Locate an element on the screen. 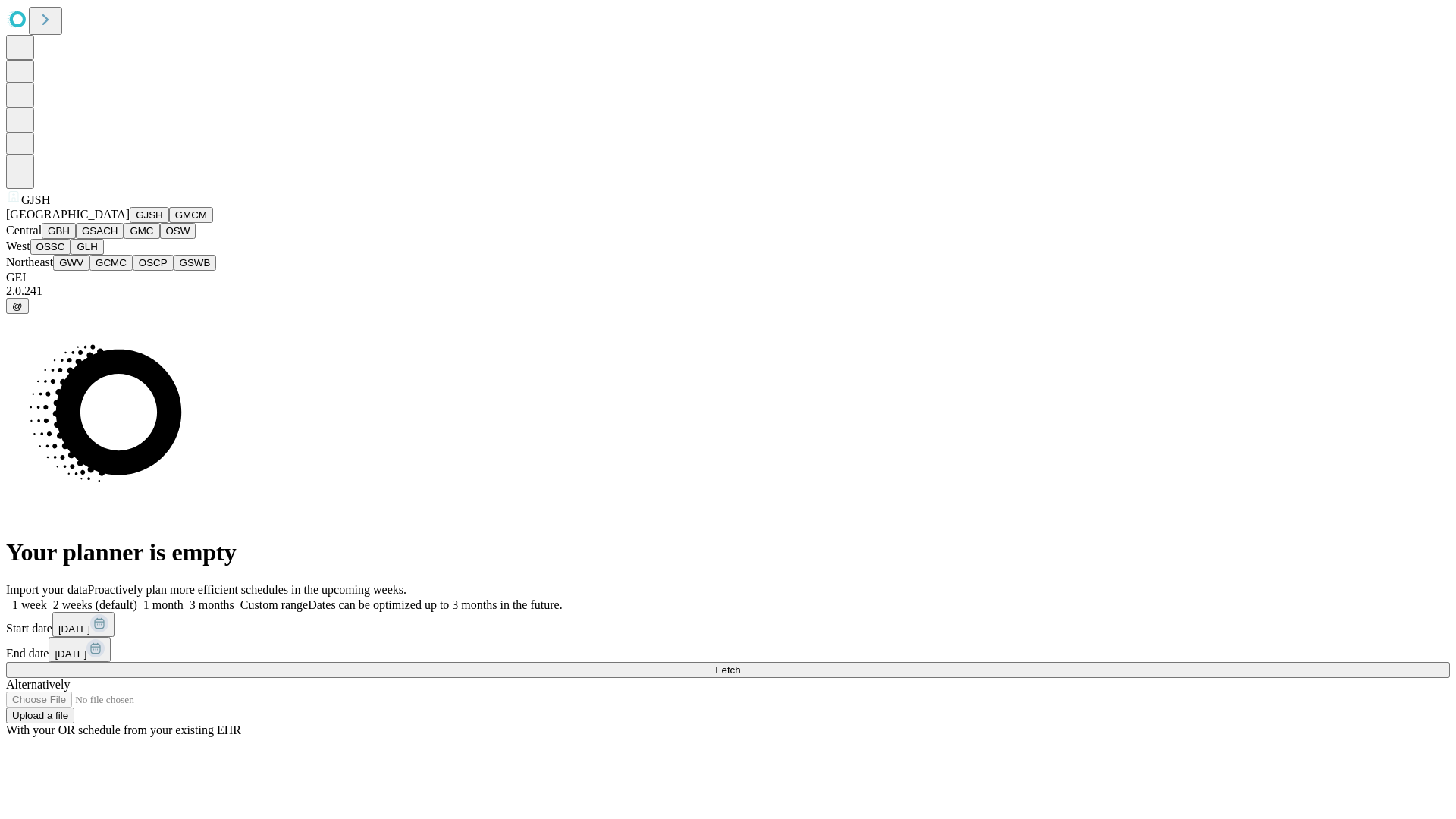 The image size is (1456, 819). span: Central is located at coordinates (23, 230).